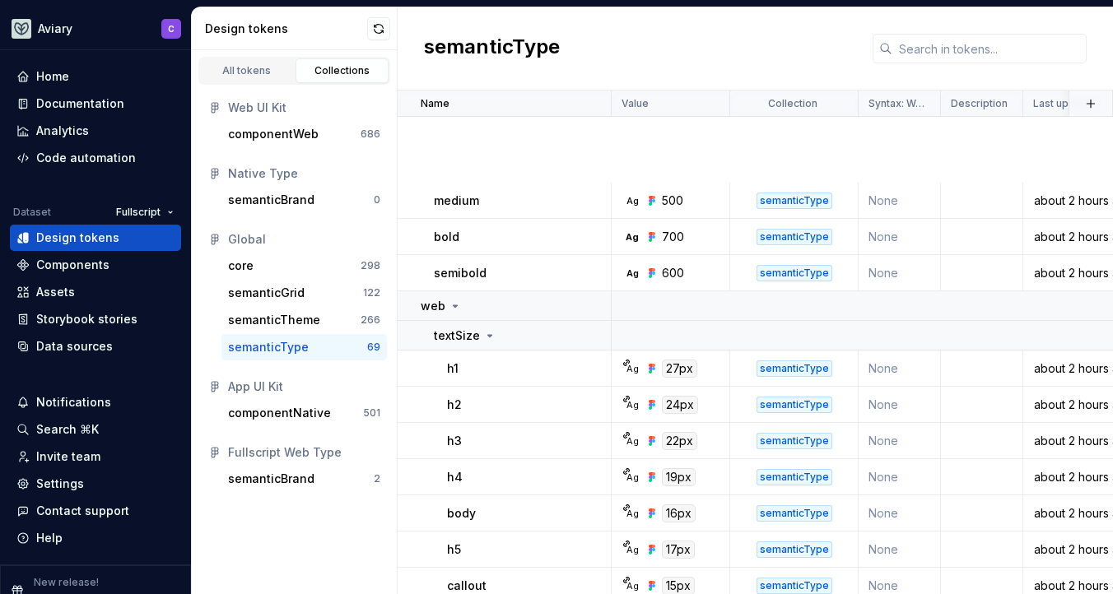 This screenshot has height=594, width=1113. I want to click on div: Web UI Kit, so click(304, 108).